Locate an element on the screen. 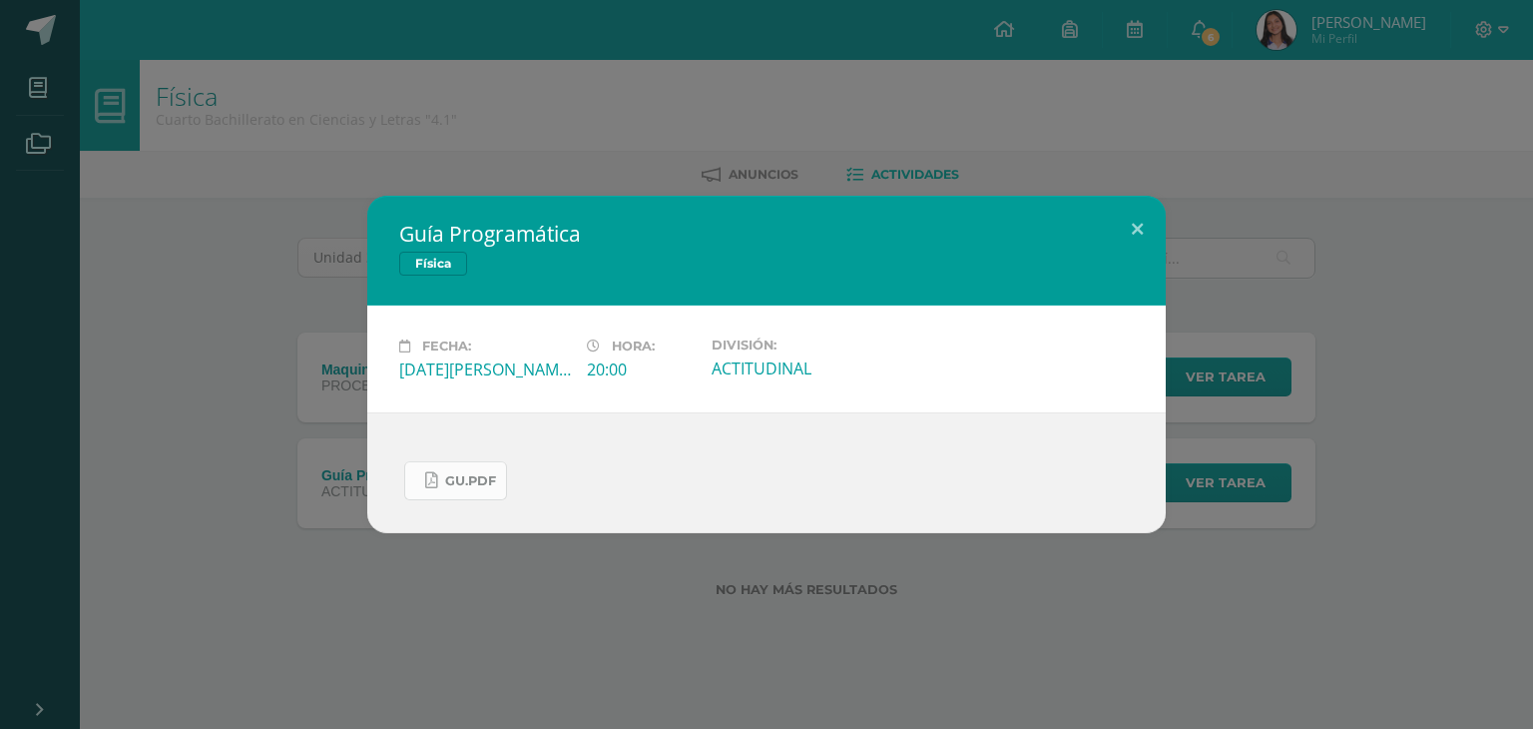 This screenshot has width=1533, height=729. div: ACTITUDINAL is located at coordinates (798, 368).